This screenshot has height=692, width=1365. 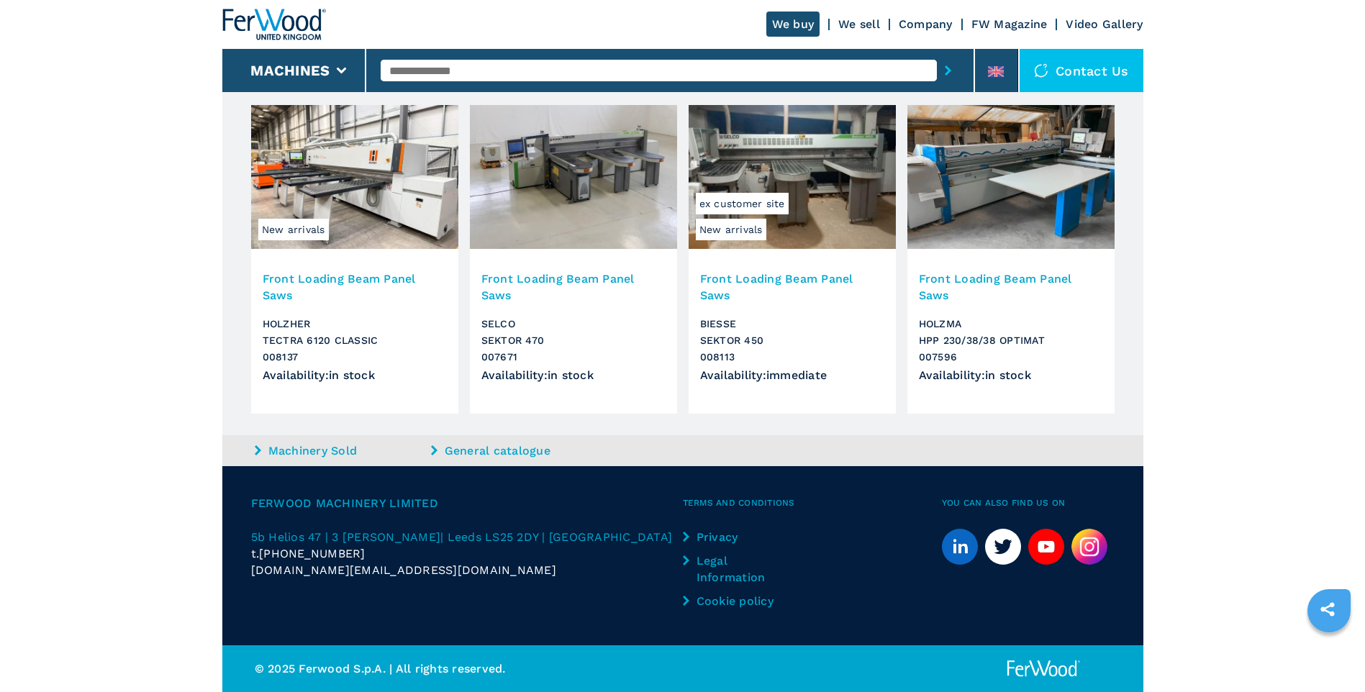 What do you see at coordinates (733, 601) in the screenshot?
I see `a: Cookie policy` at bounding box center [733, 601].